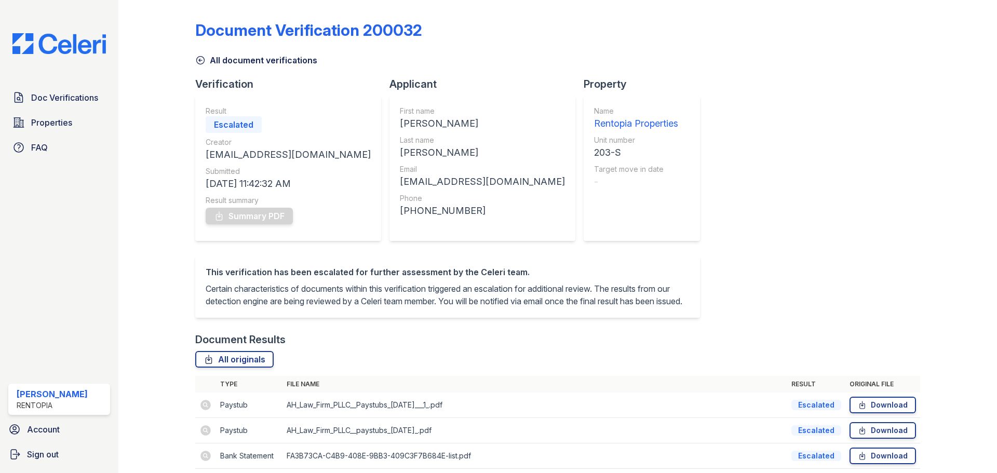 This screenshot has height=473, width=997. What do you see at coordinates (59, 455) in the screenshot?
I see `a: Sign out` at bounding box center [59, 455].